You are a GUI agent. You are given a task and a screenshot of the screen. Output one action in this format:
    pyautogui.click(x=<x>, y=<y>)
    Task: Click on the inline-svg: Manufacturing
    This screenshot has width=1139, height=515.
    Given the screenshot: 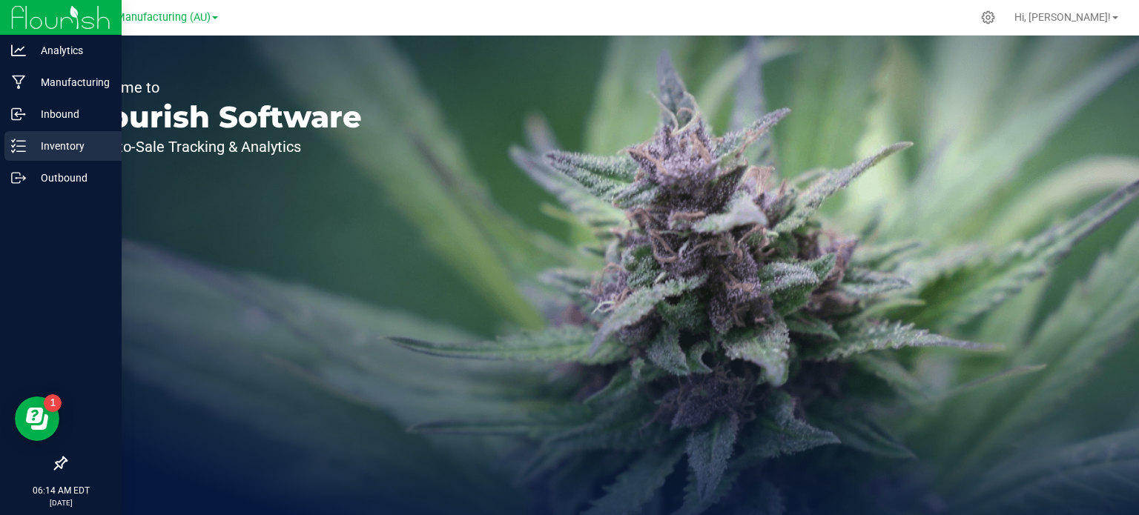 What is the action you would take?
    pyautogui.click(x=19, y=82)
    